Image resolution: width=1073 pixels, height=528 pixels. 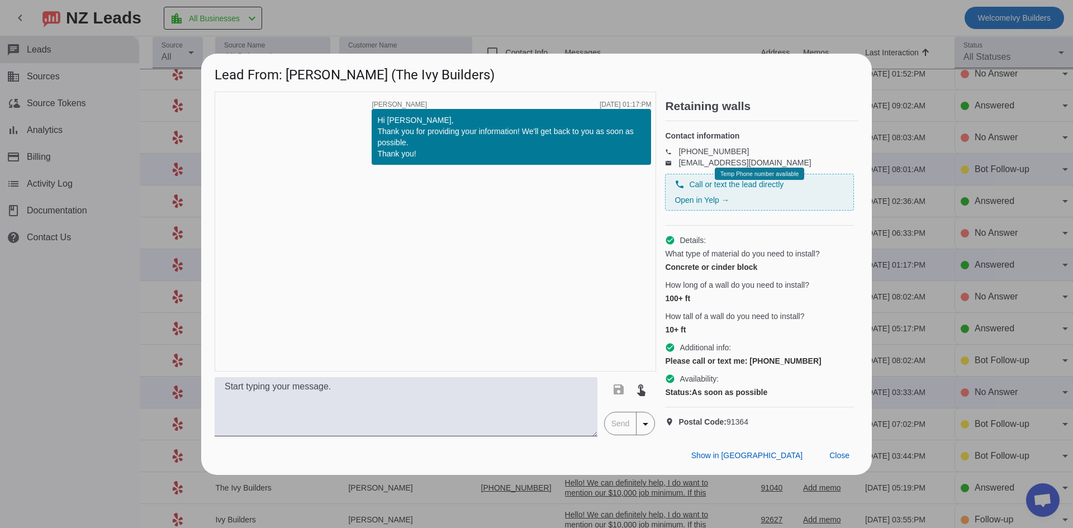 What do you see at coordinates (678, 392) in the screenshot?
I see `strong: Status:` at bounding box center [678, 392].